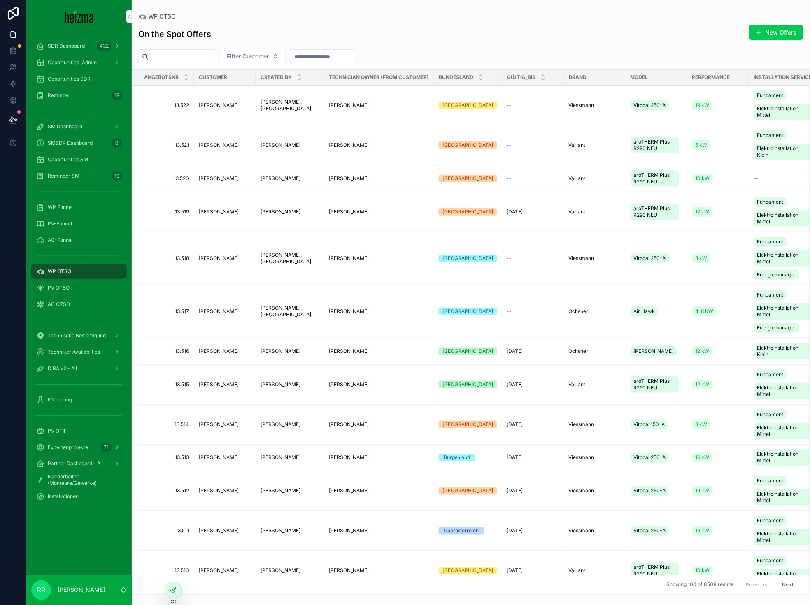  What do you see at coordinates (578, 351) in the screenshot?
I see `span: Ochsner` at bounding box center [578, 351].